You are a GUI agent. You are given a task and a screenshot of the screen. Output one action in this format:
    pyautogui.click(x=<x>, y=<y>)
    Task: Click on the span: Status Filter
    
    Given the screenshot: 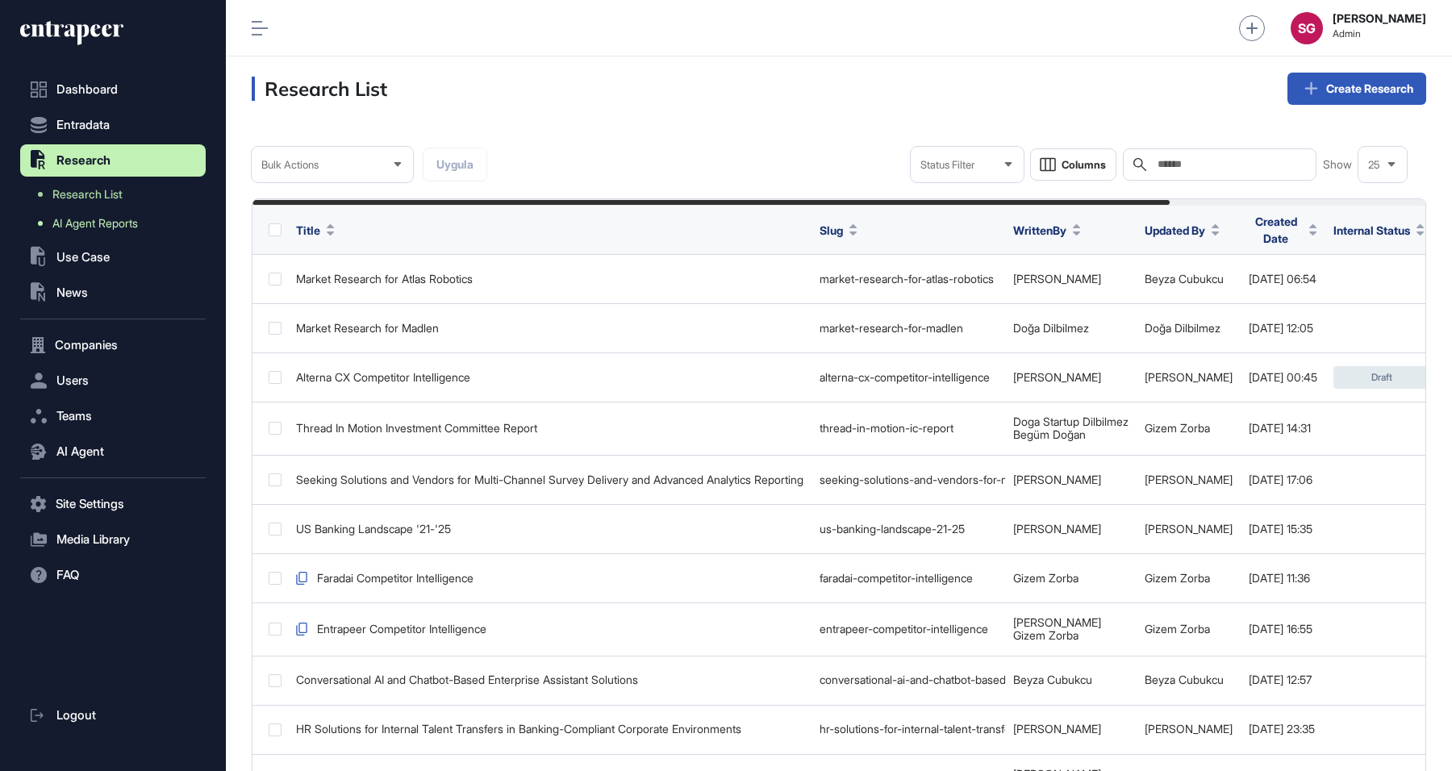 What is the action you would take?
    pyautogui.click(x=947, y=165)
    